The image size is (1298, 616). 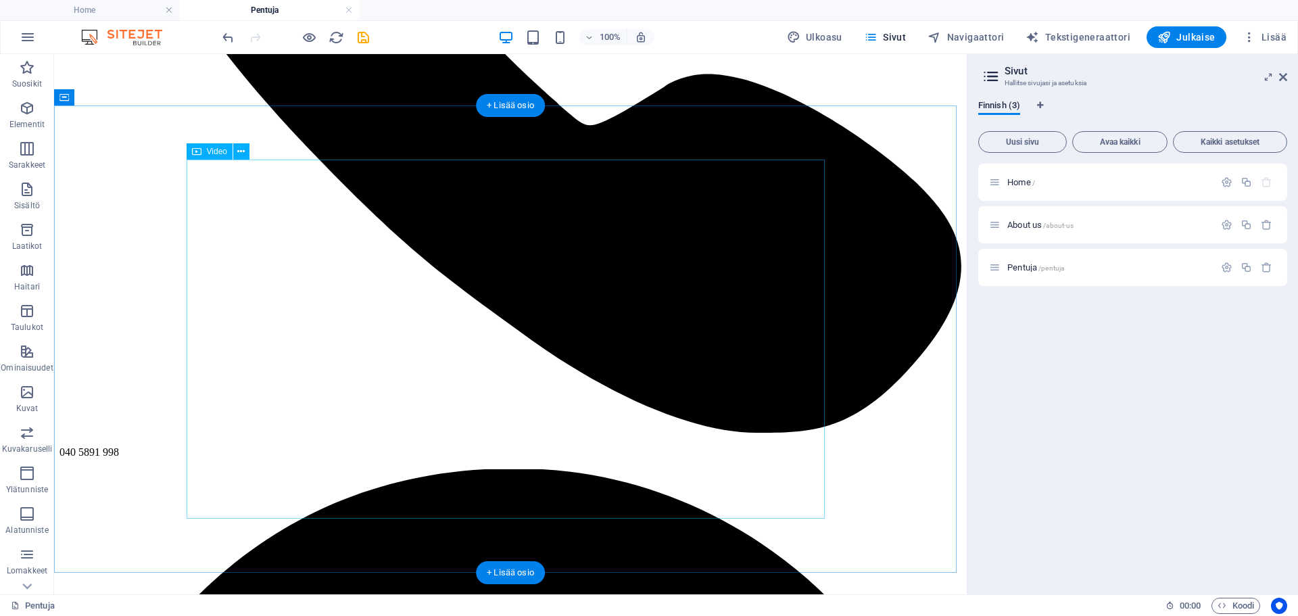 I want to click on p: Elementit, so click(x=27, y=124).